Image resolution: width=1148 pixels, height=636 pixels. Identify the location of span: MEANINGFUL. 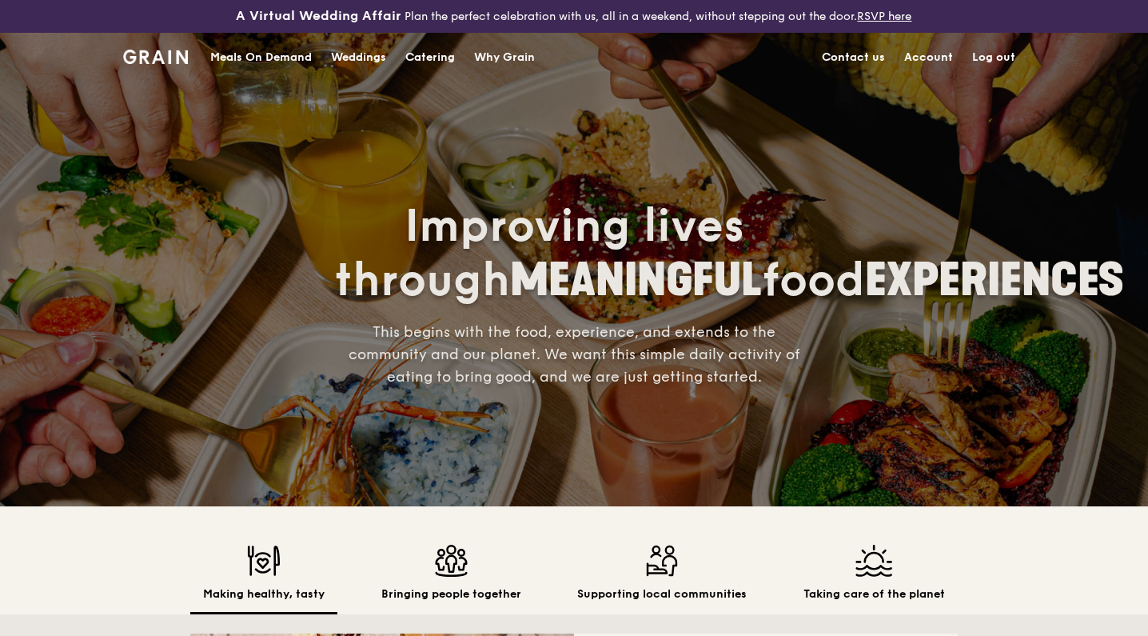
(636, 280).